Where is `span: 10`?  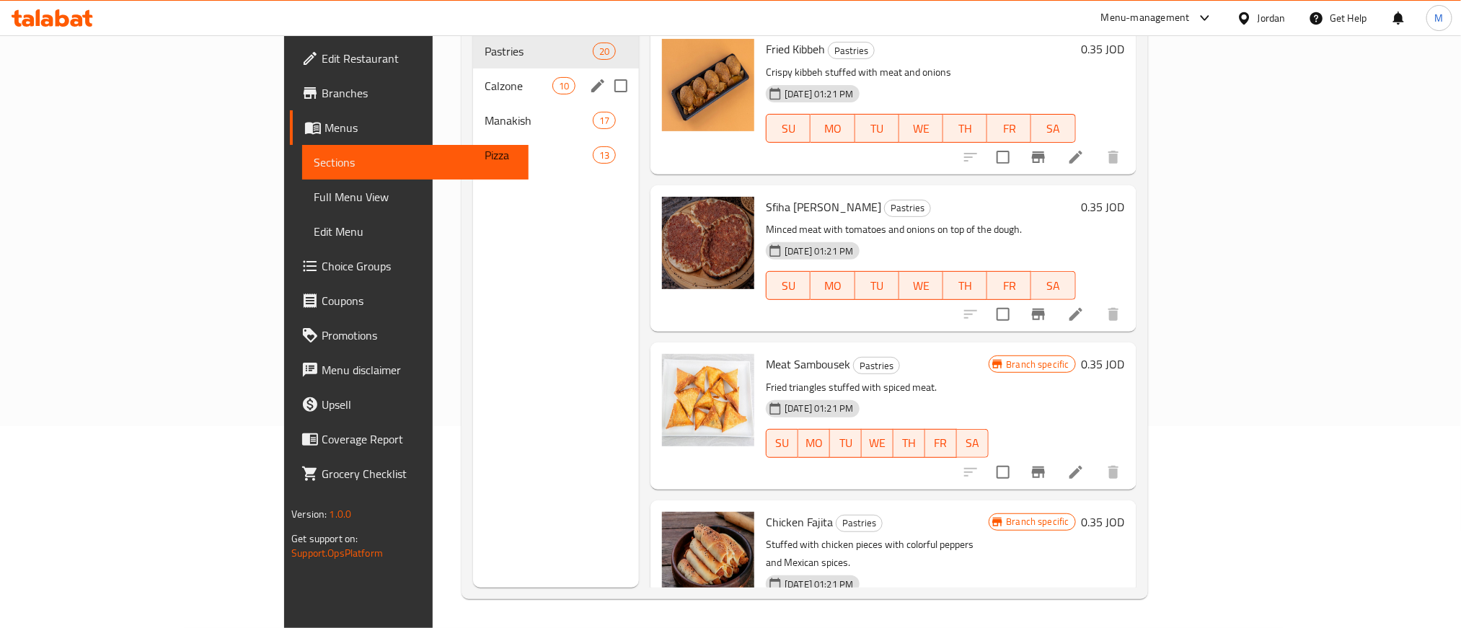 span: 10 is located at coordinates (564, 86).